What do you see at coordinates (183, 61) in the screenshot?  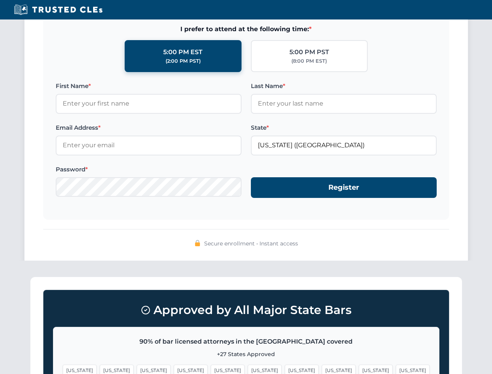 I see `div: (2:00 PM PST)` at bounding box center [183, 61].